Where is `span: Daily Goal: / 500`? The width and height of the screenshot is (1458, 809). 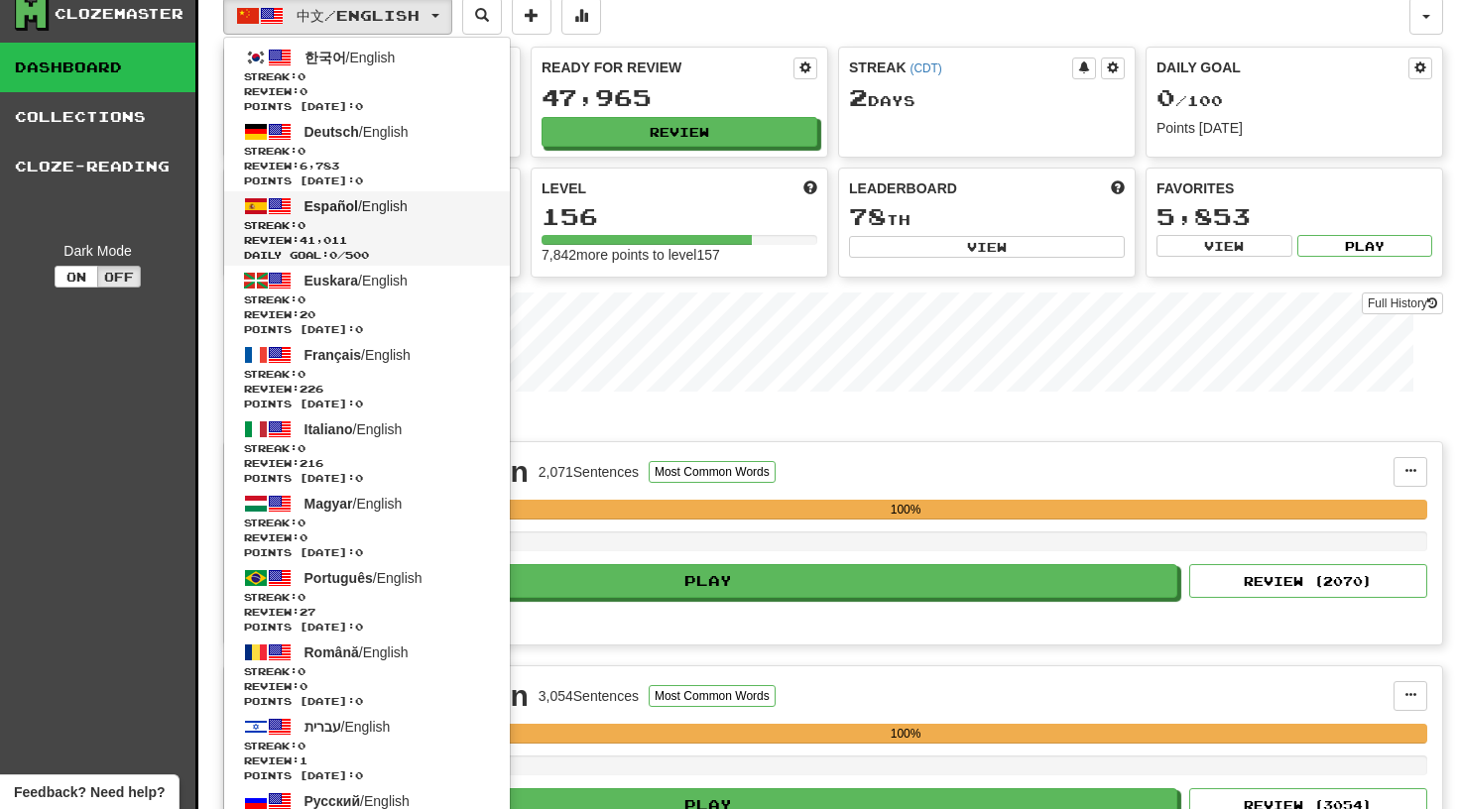
span: Daily Goal: / 500 is located at coordinates (367, 255).